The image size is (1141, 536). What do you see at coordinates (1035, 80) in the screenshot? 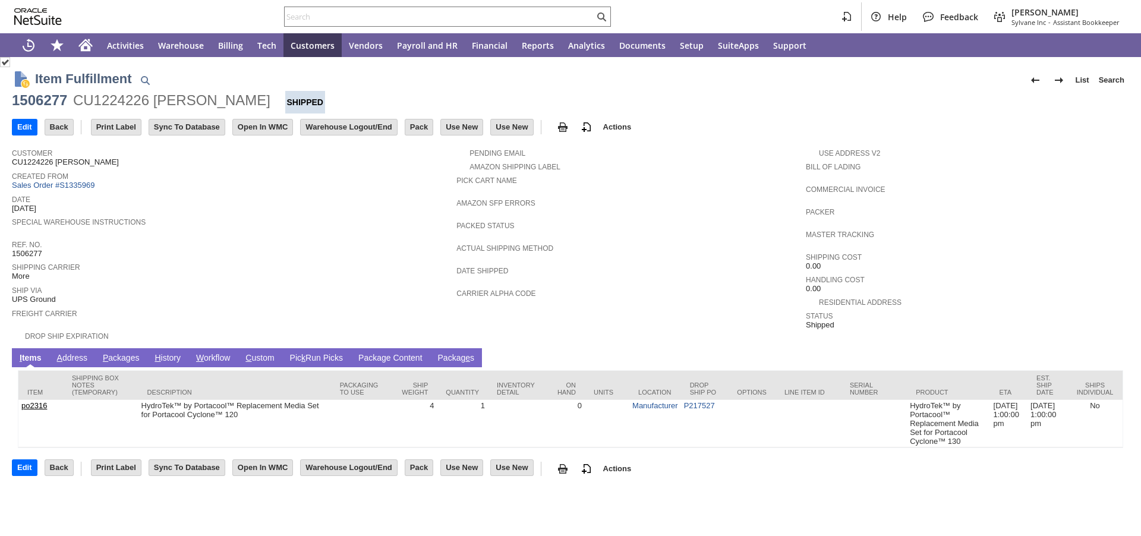
I see `img: Previous` at bounding box center [1035, 80].